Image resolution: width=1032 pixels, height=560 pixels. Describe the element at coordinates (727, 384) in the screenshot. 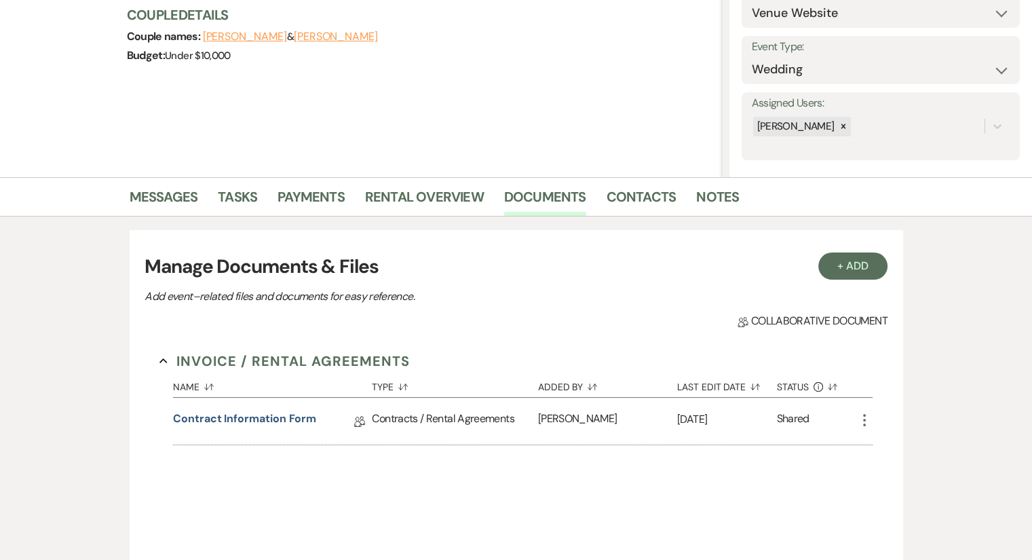

I see `button: Last Edit Date` at that location.